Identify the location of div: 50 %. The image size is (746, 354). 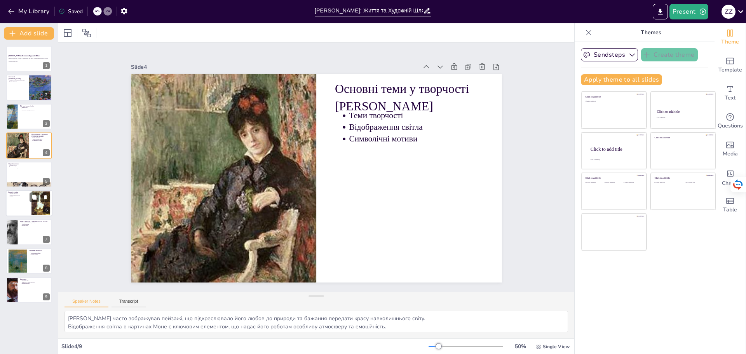
(520, 346).